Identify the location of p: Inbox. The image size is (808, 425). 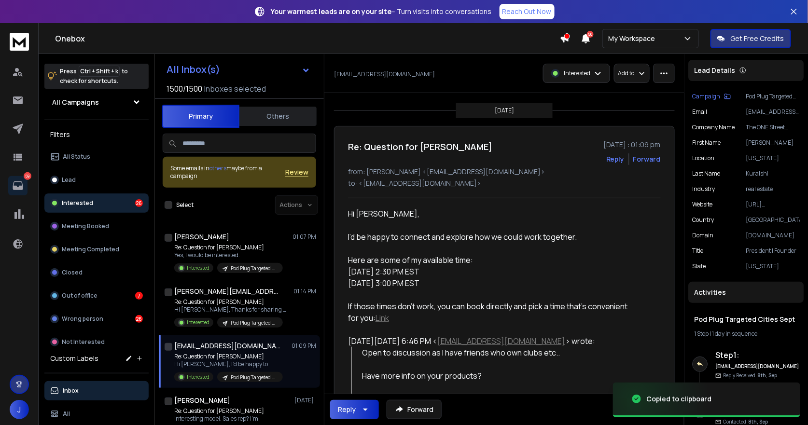
(70, 391).